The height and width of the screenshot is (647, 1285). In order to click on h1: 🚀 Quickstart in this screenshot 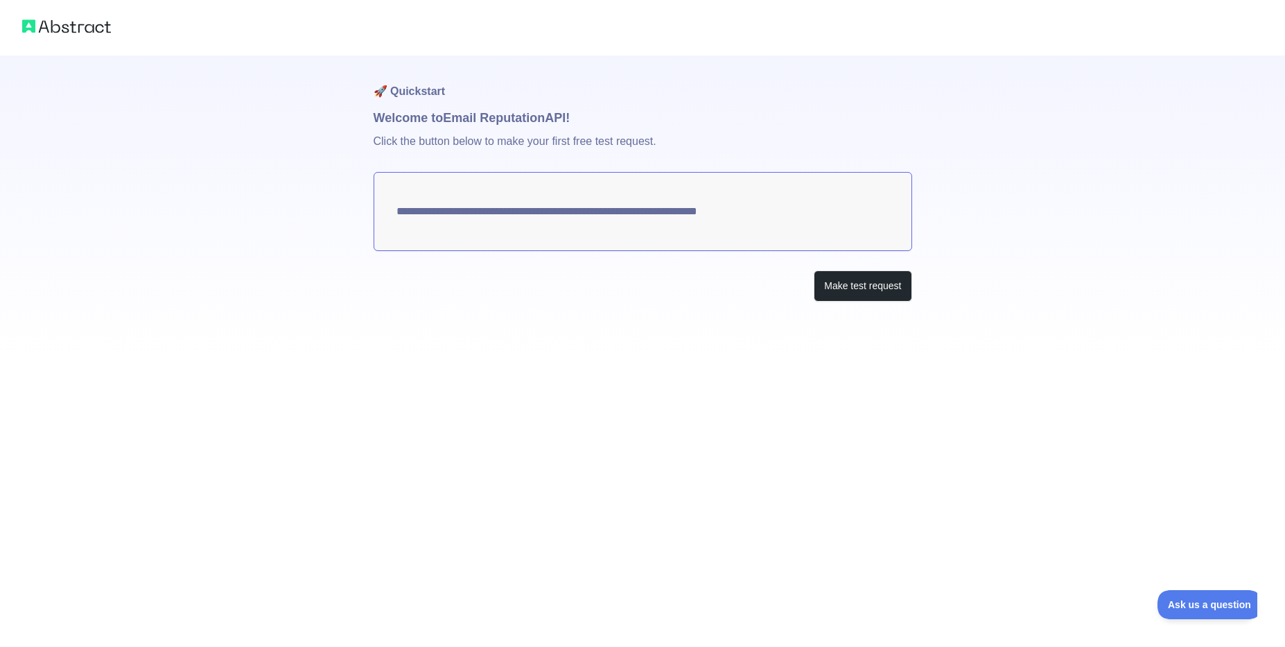, I will do `click(643, 82)`.